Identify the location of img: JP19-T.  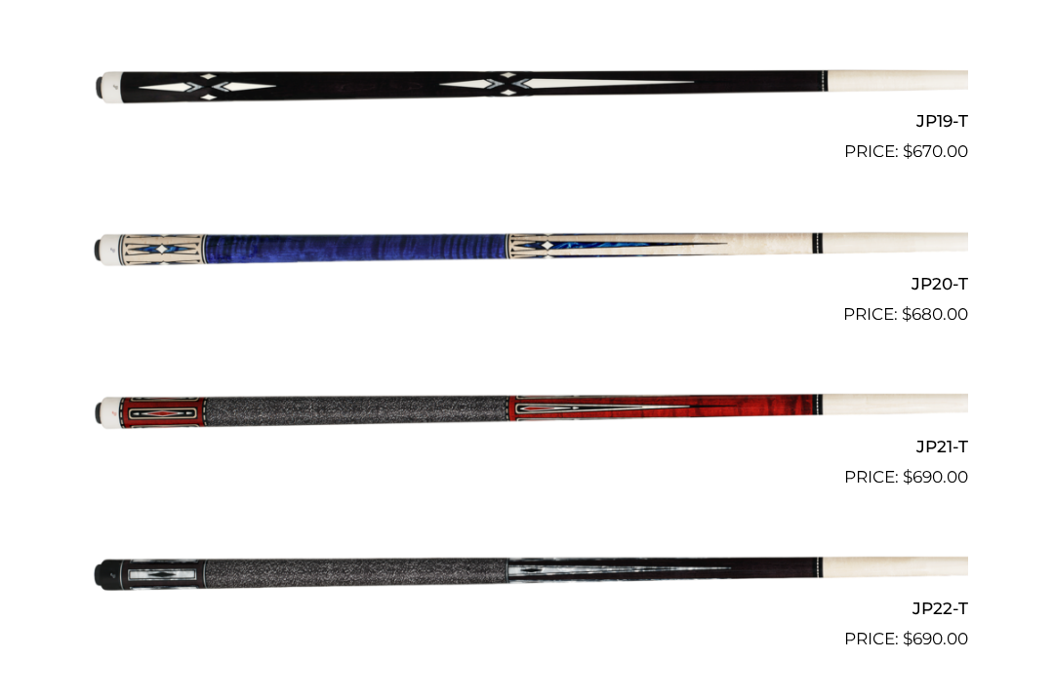
(527, 83).